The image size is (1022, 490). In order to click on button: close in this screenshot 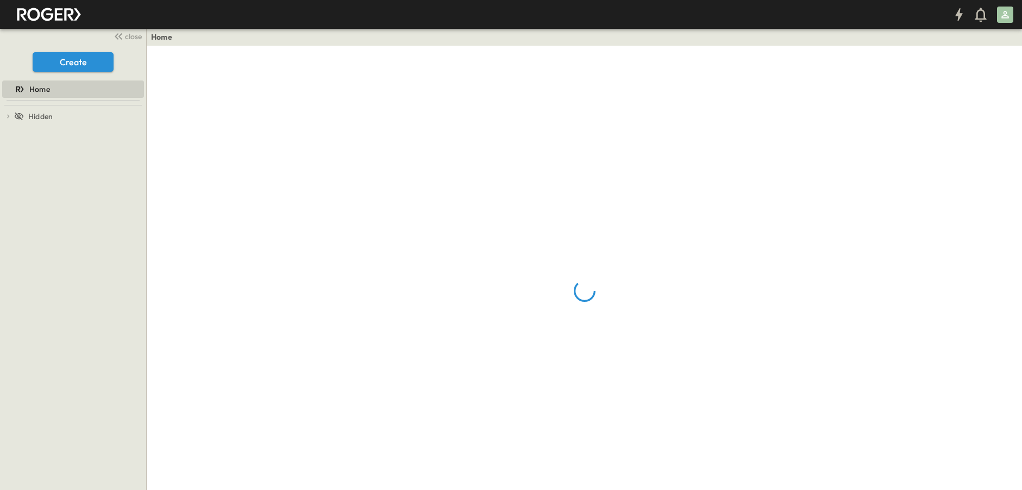, I will do `click(127, 36)`.